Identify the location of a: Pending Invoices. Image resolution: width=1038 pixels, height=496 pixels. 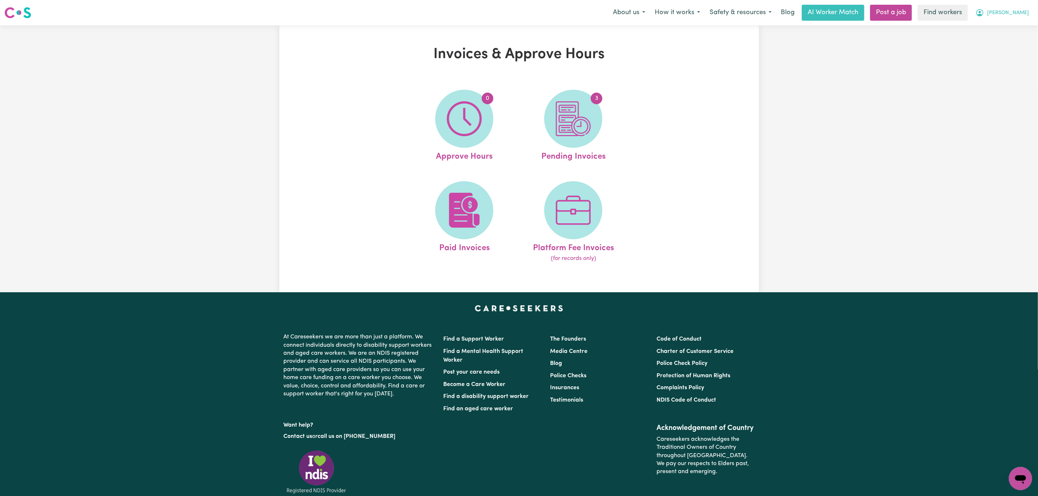
(573, 126).